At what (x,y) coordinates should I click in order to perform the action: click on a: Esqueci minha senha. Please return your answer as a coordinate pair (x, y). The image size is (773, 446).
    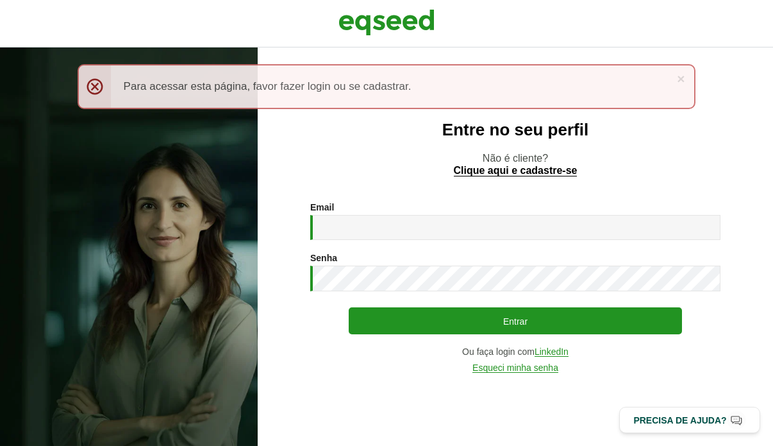
    Looking at the image, I should click on (515, 367).